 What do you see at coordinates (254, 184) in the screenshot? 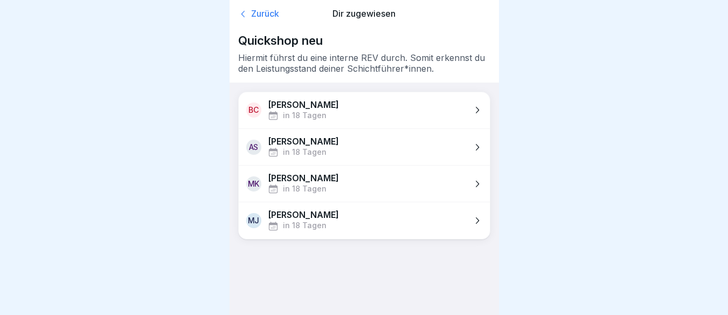
I see `div: MK` at bounding box center [254, 184].